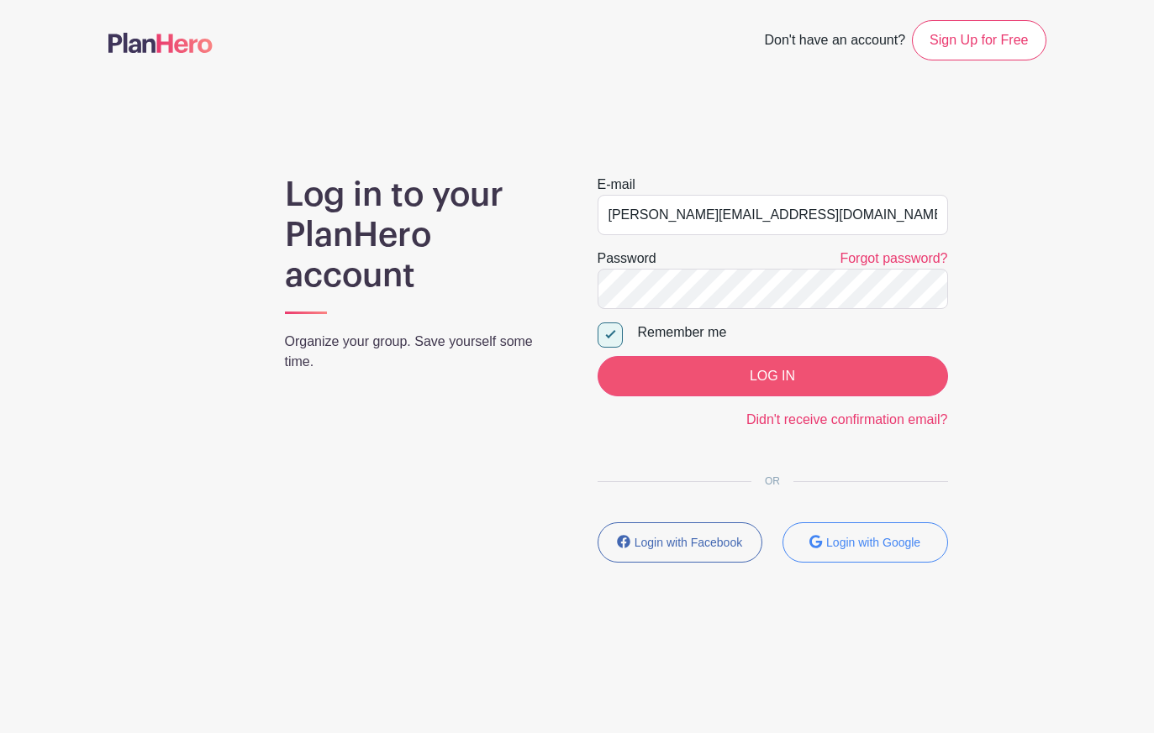  Describe the element at coordinates (873, 543) in the screenshot. I see `small: Login with Google` at that location.